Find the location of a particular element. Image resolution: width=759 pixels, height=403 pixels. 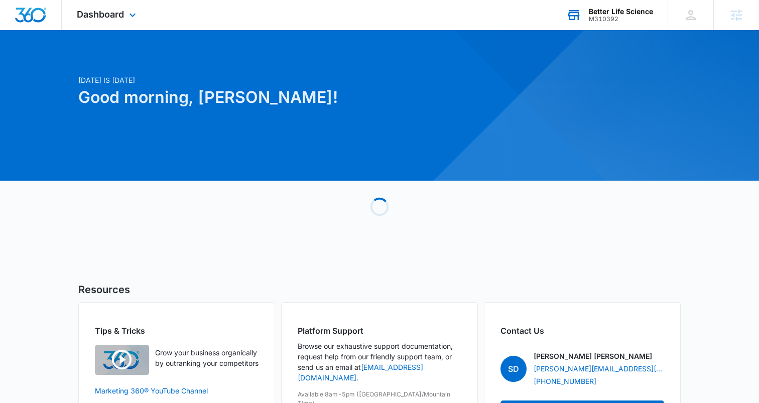

div: account id is located at coordinates (621, 19).